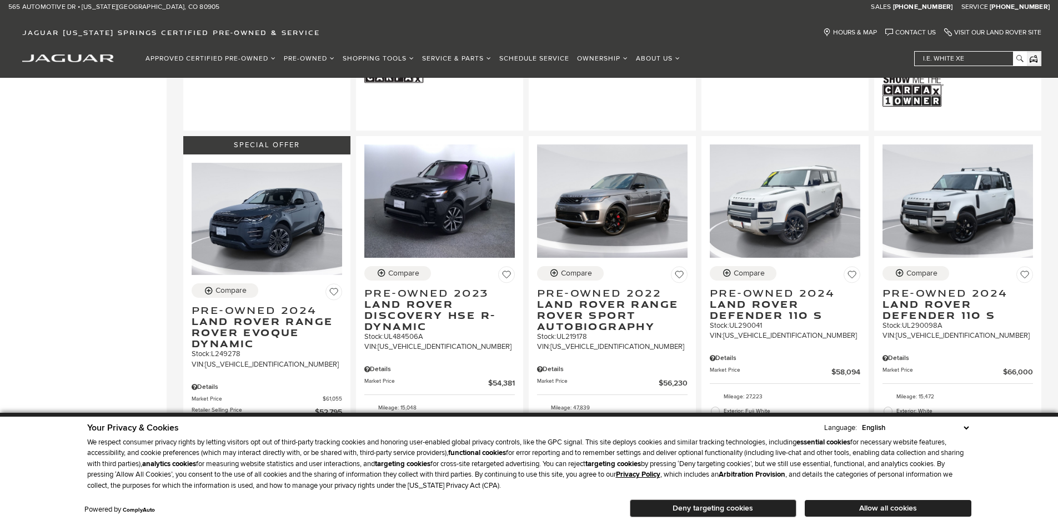 Image resolution: width=1058 pixels, height=525 pixels. Describe the element at coordinates (332, 399) in the screenshot. I see `span: $61,055` at that location.